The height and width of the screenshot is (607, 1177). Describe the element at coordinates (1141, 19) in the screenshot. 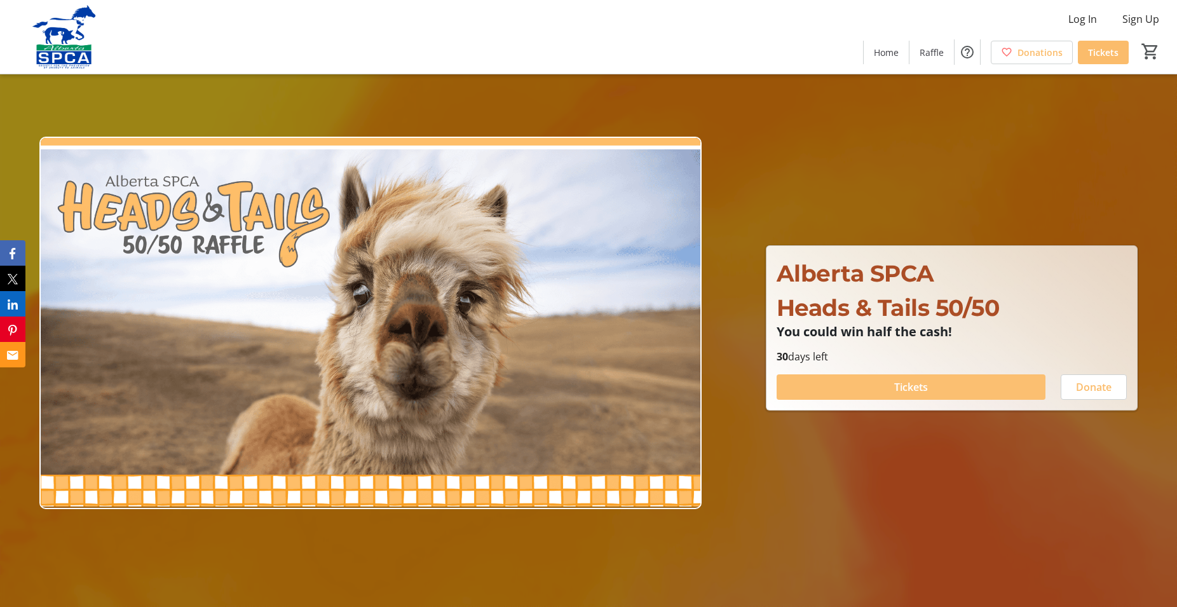

I see `button: Sign Up` at that location.